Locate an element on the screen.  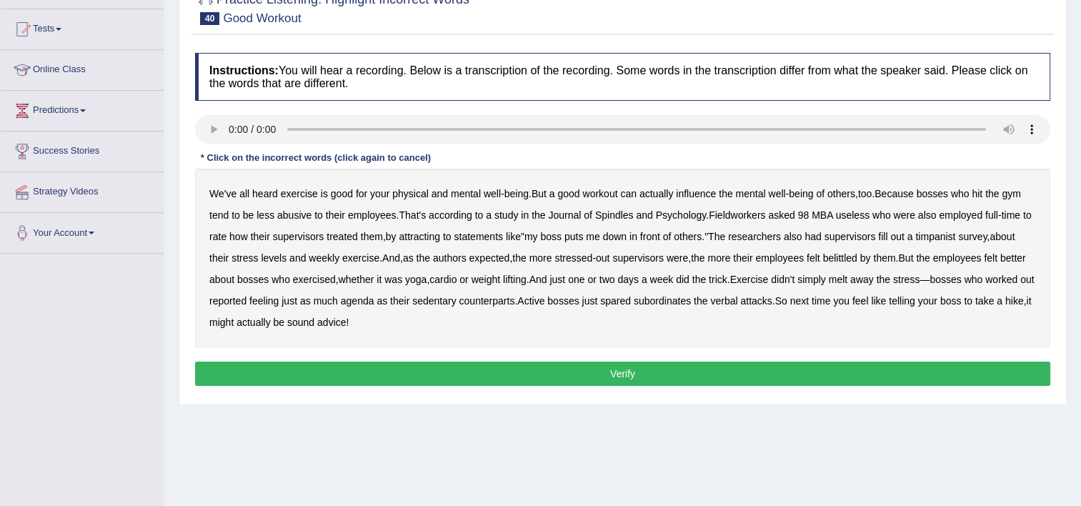
b: did is located at coordinates (682, 279).